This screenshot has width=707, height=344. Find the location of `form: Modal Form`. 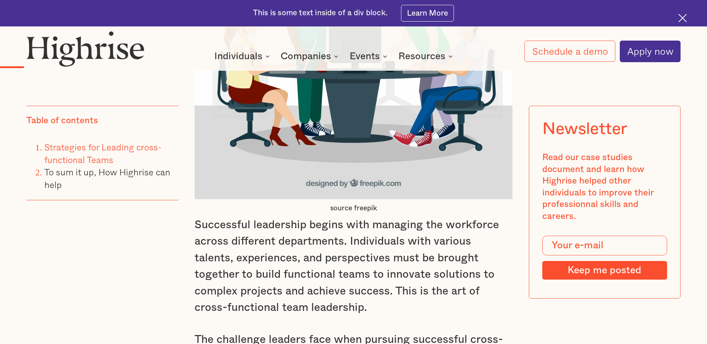

form: Modal Form is located at coordinates (605, 258).